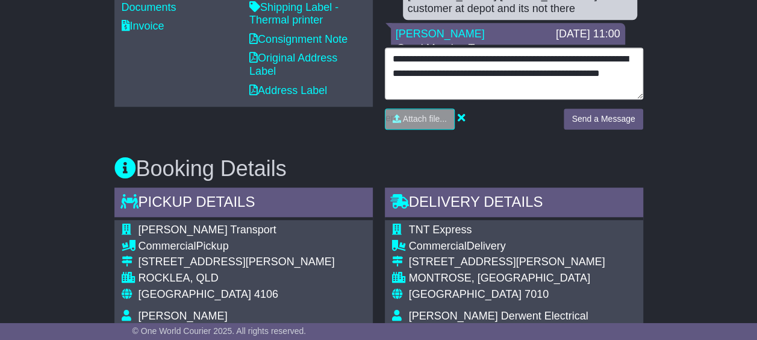  I want to click on p: Good Morning Team, so click(508, 49).